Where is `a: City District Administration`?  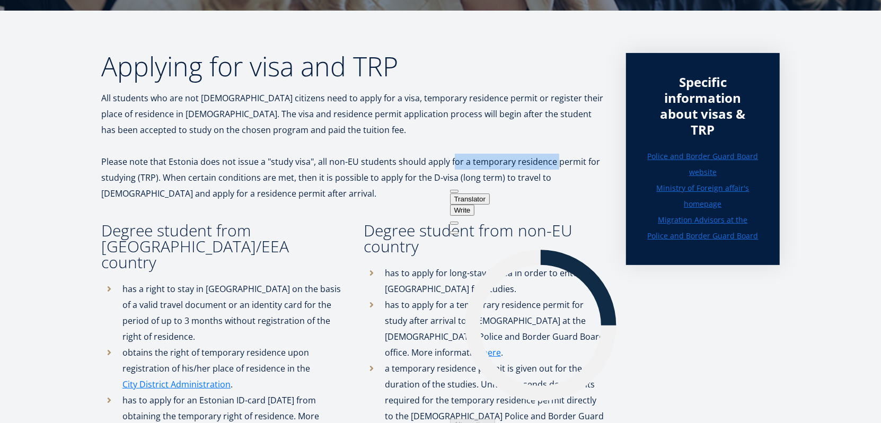
a: City District Administration is located at coordinates (177, 384).